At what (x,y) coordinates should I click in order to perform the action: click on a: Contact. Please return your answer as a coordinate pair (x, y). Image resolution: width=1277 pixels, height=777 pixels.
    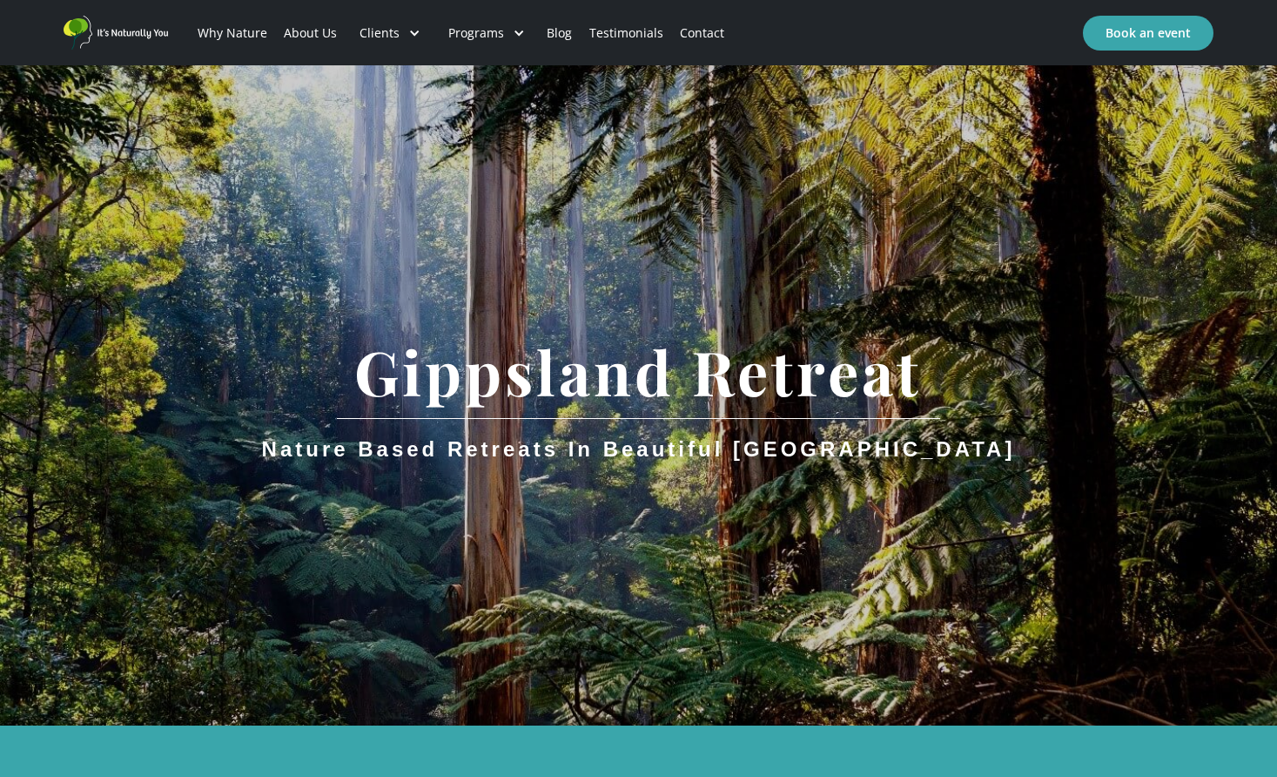
    Looking at the image, I should click on (702, 33).